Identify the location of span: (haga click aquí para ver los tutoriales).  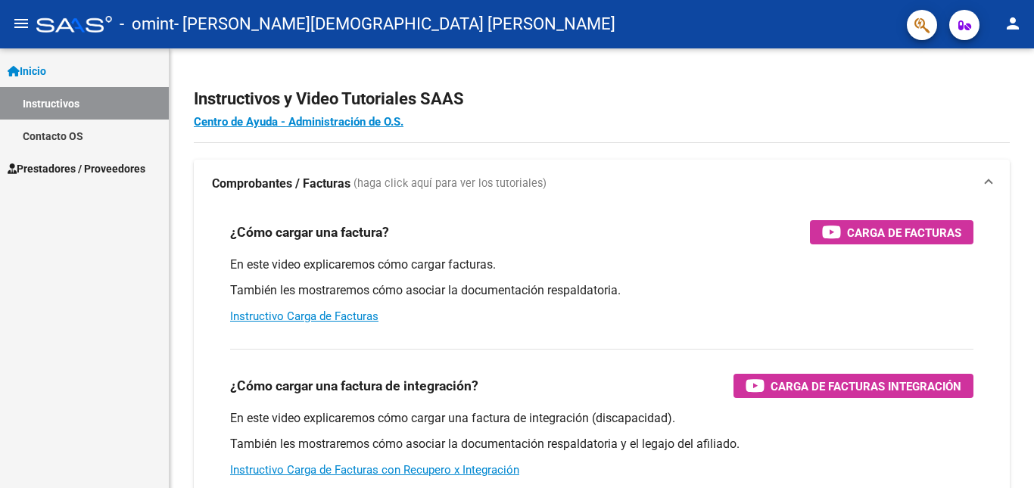
(450, 184).